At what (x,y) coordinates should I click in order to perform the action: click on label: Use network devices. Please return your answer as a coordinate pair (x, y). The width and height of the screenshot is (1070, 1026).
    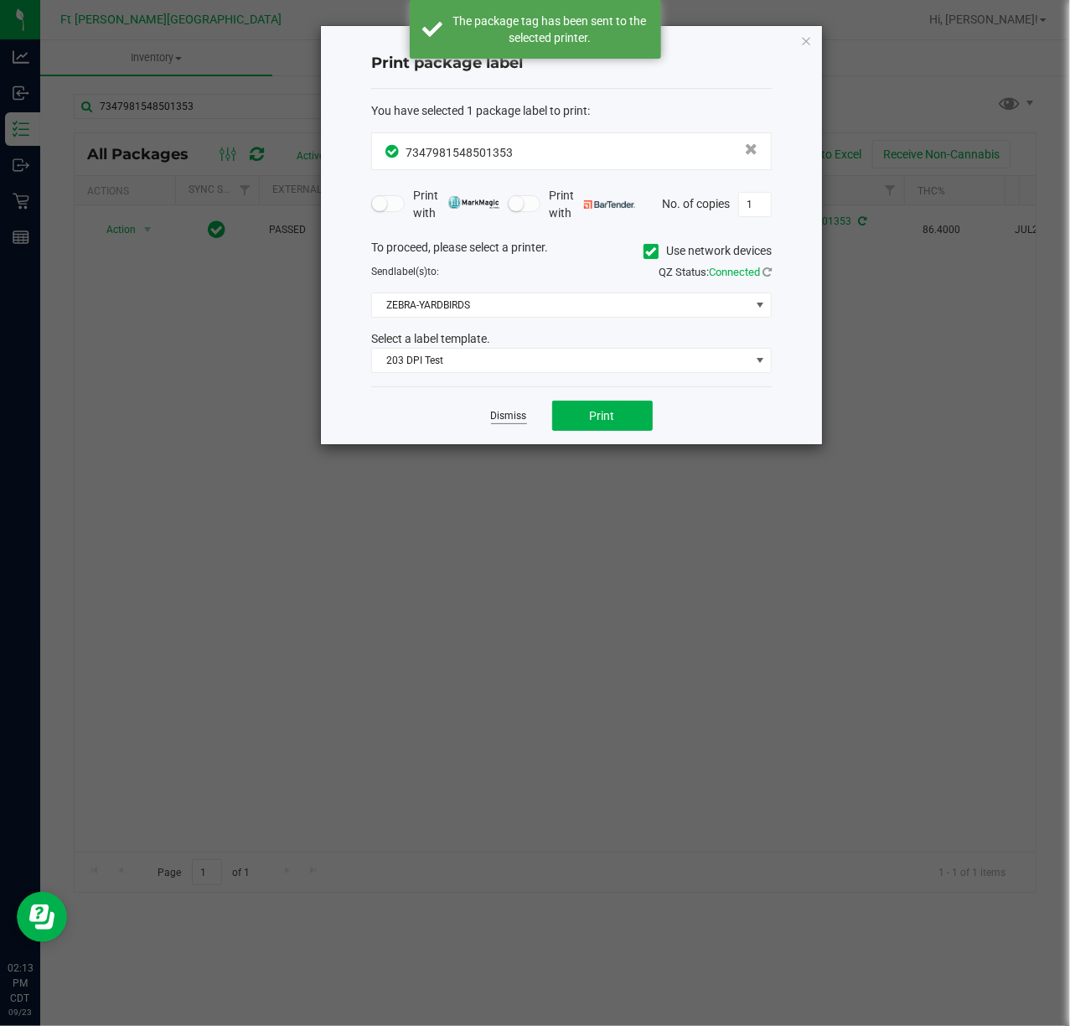
    Looking at the image, I should click on (707, 251).